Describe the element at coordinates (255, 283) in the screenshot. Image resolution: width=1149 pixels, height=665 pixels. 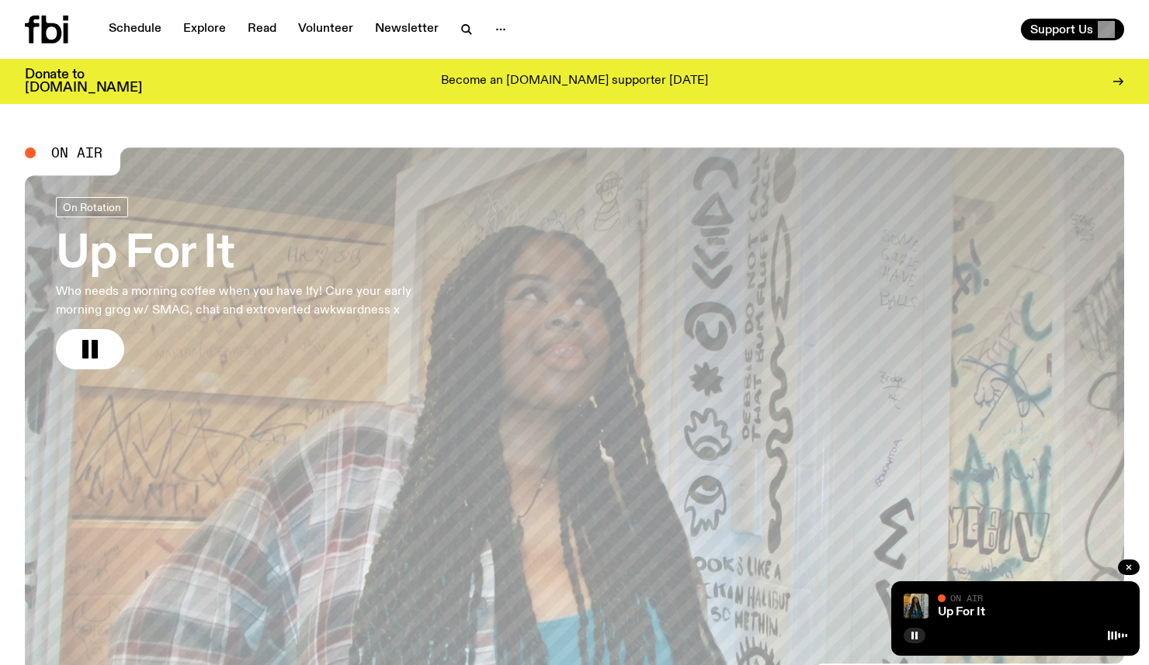
I see `a: Up For ItWho needs a morning coffee when you have Ify! Cure your early morning grog w/ SMAC, chat...` at that location.